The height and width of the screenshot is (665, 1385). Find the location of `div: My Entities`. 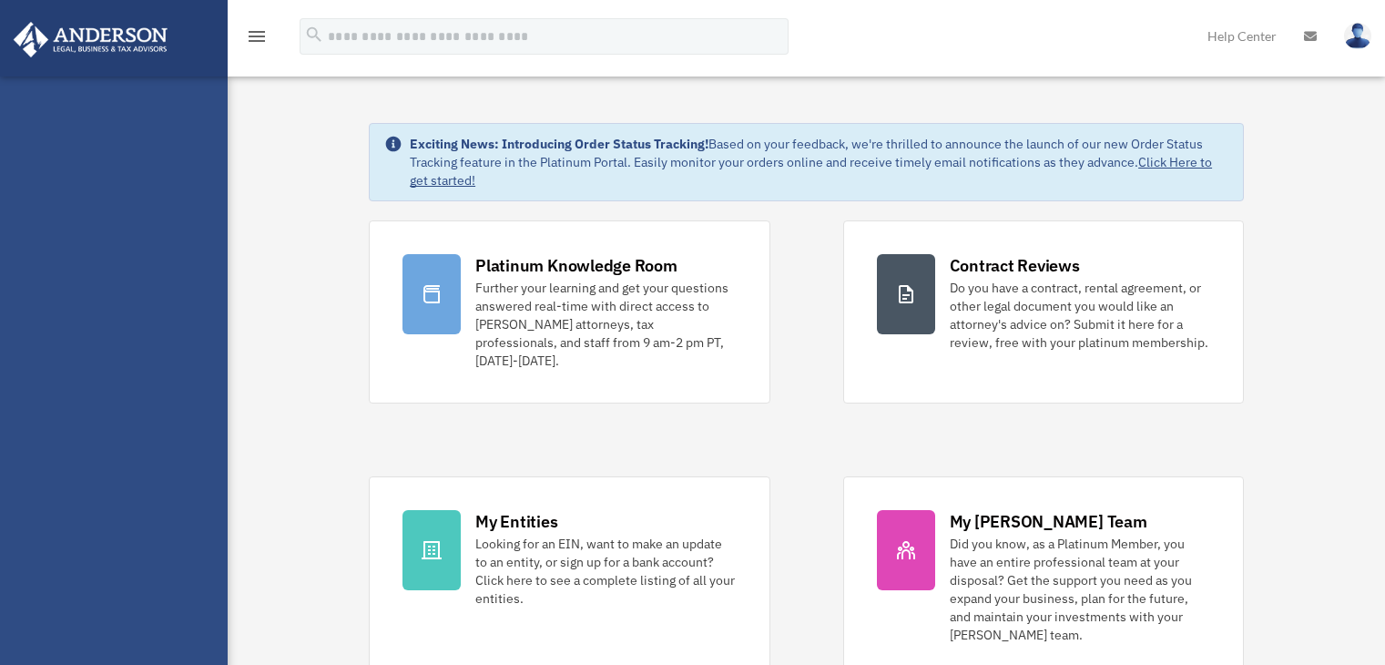

div: My Entities is located at coordinates (516, 521).